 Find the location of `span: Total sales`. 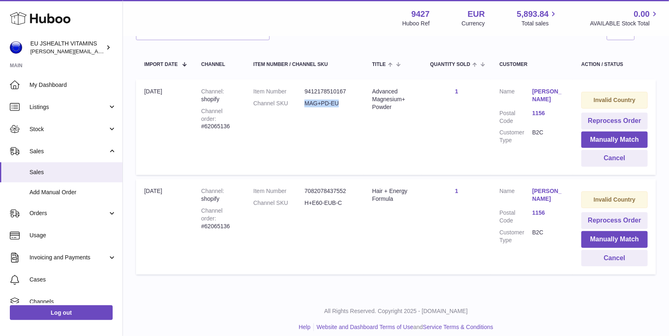

span: Total sales is located at coordinates (539, 23).